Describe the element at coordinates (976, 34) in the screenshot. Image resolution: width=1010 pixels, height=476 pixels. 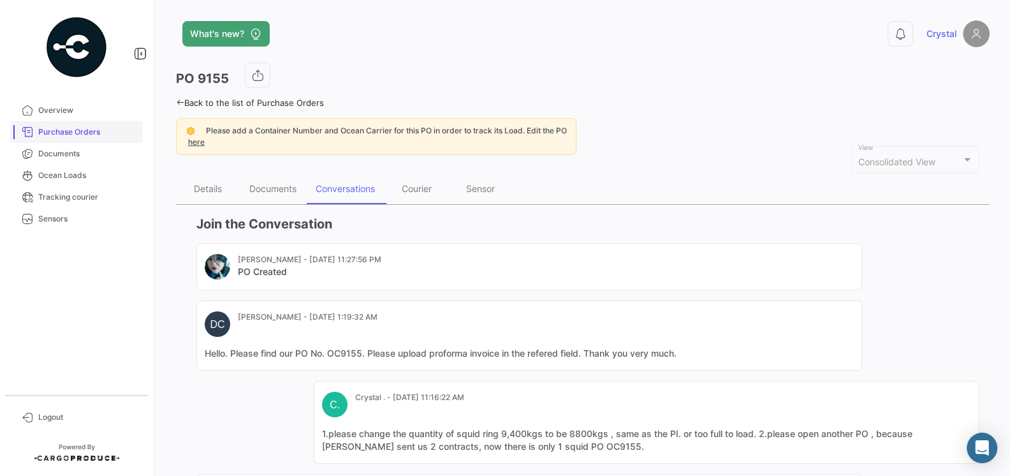
I see `img: placeholder-user.png` at that location.